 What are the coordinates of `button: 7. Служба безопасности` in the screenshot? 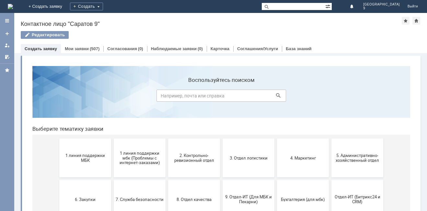 It's located at (112, 139).